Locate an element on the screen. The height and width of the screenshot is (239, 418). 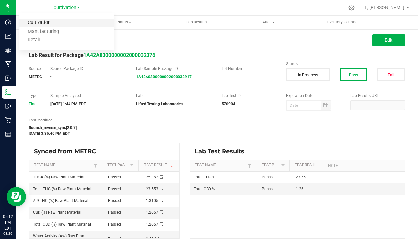
span: Total THC % is located at coordinates (204, 177).